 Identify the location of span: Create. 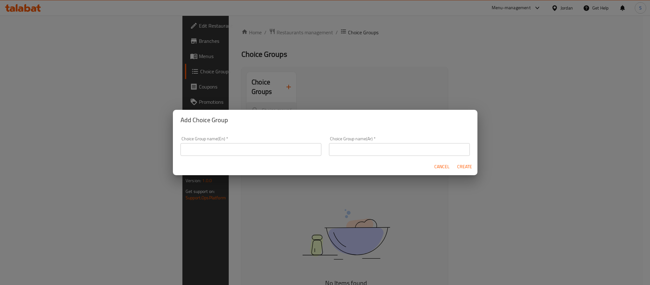
(465, 167).